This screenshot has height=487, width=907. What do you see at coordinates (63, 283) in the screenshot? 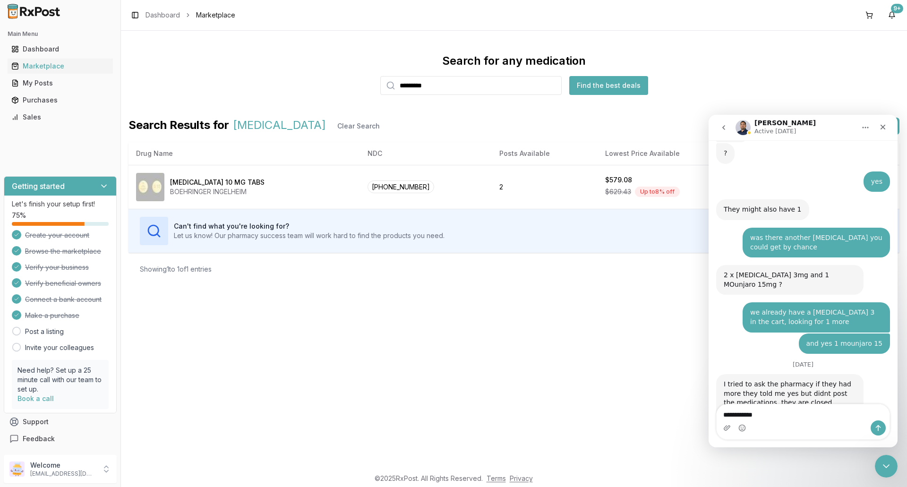
I see `span: Verify beneficial owners` at bounding box center [63, 283].